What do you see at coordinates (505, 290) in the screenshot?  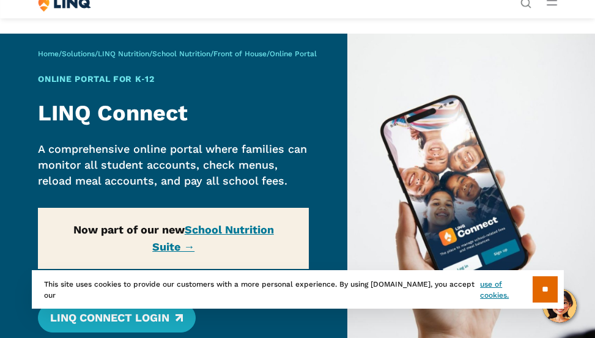 I see `a: use of cookies.` at bounding box center [505, 290].